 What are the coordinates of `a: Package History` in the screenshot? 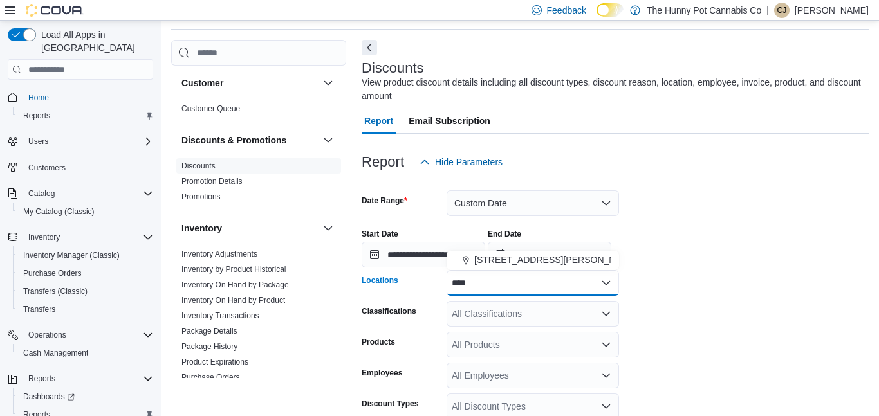 It's located at (209, 347).